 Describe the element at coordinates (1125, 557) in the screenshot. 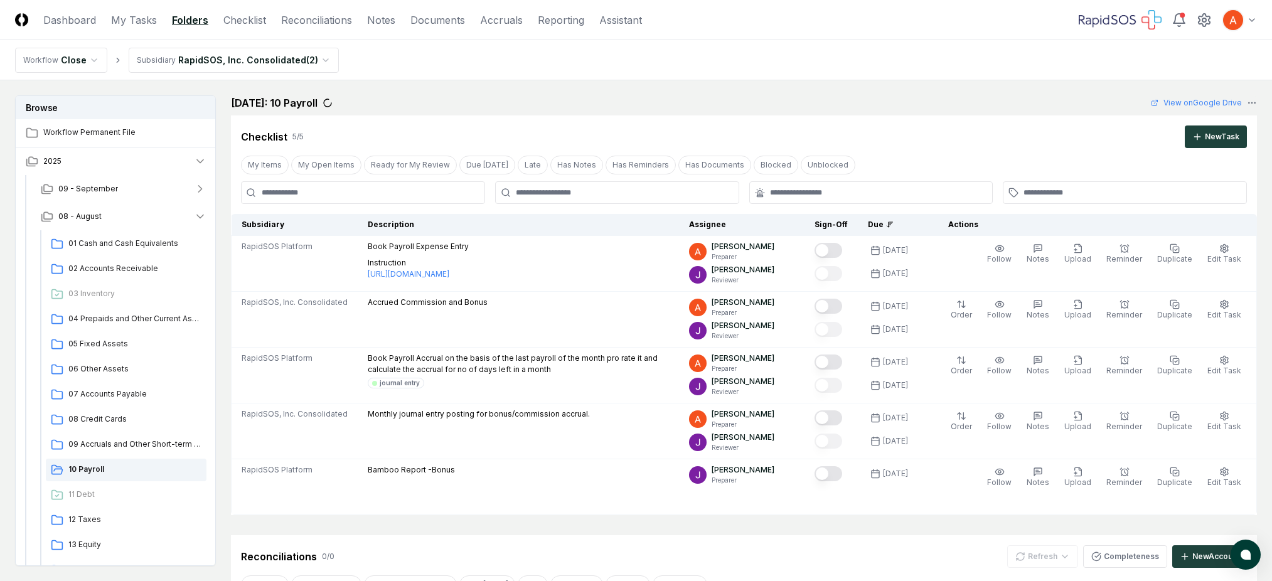

I see `button: Completeness` at that location.